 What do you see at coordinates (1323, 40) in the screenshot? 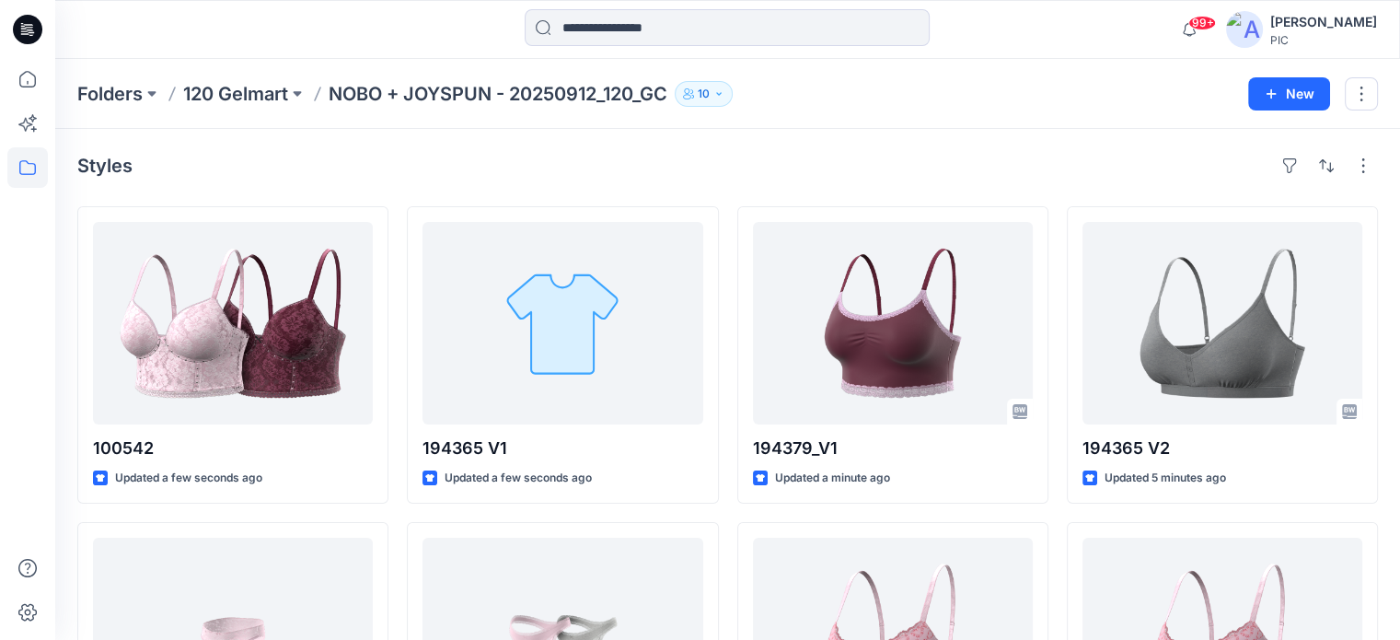
I see `div: PIC` at bounding box center [1323, 40].